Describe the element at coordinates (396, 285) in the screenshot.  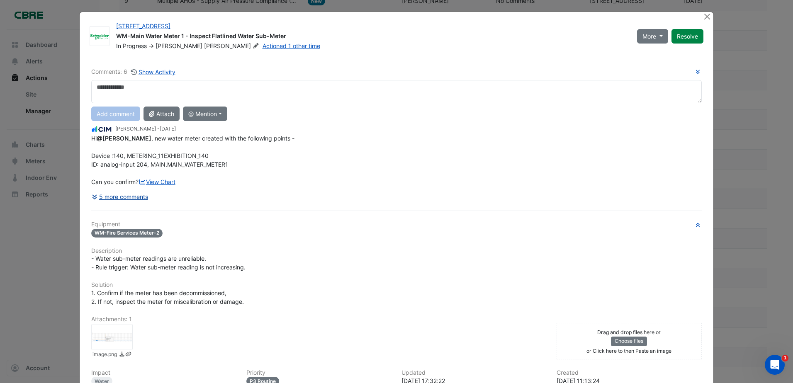
I see `h6: Solution` at that location.